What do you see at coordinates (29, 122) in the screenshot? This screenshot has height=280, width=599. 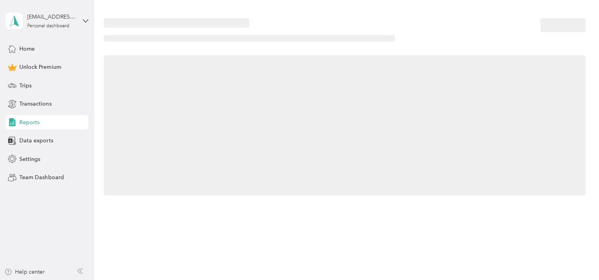 I see `span: Reports` at bounding box center [29, 122].